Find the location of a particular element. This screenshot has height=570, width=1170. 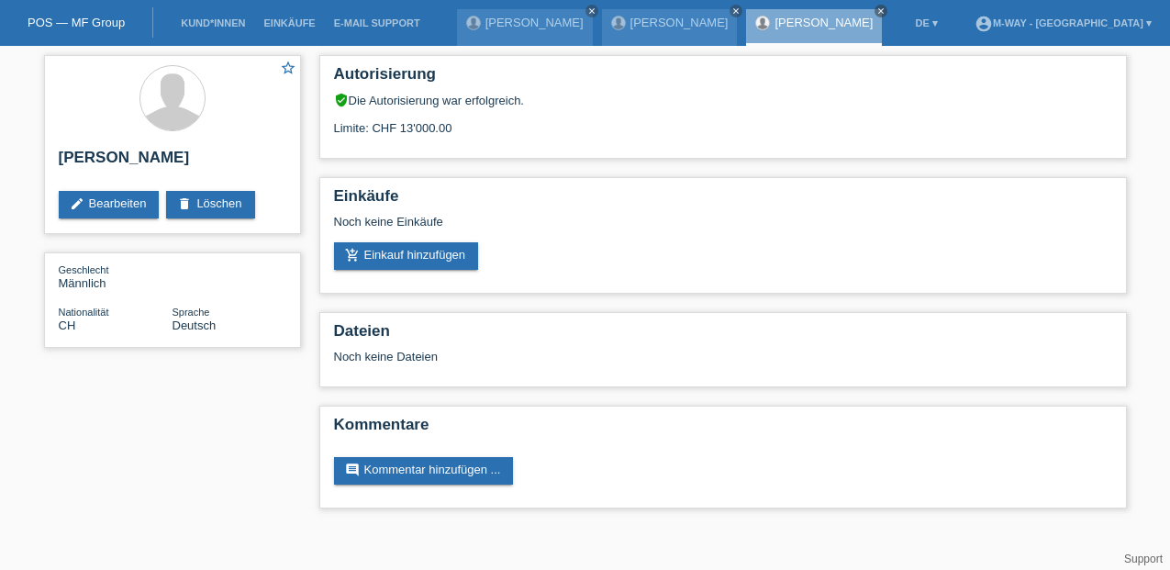

div: Limite: CHF 13'000.00 is located at coordinates (723, 121).